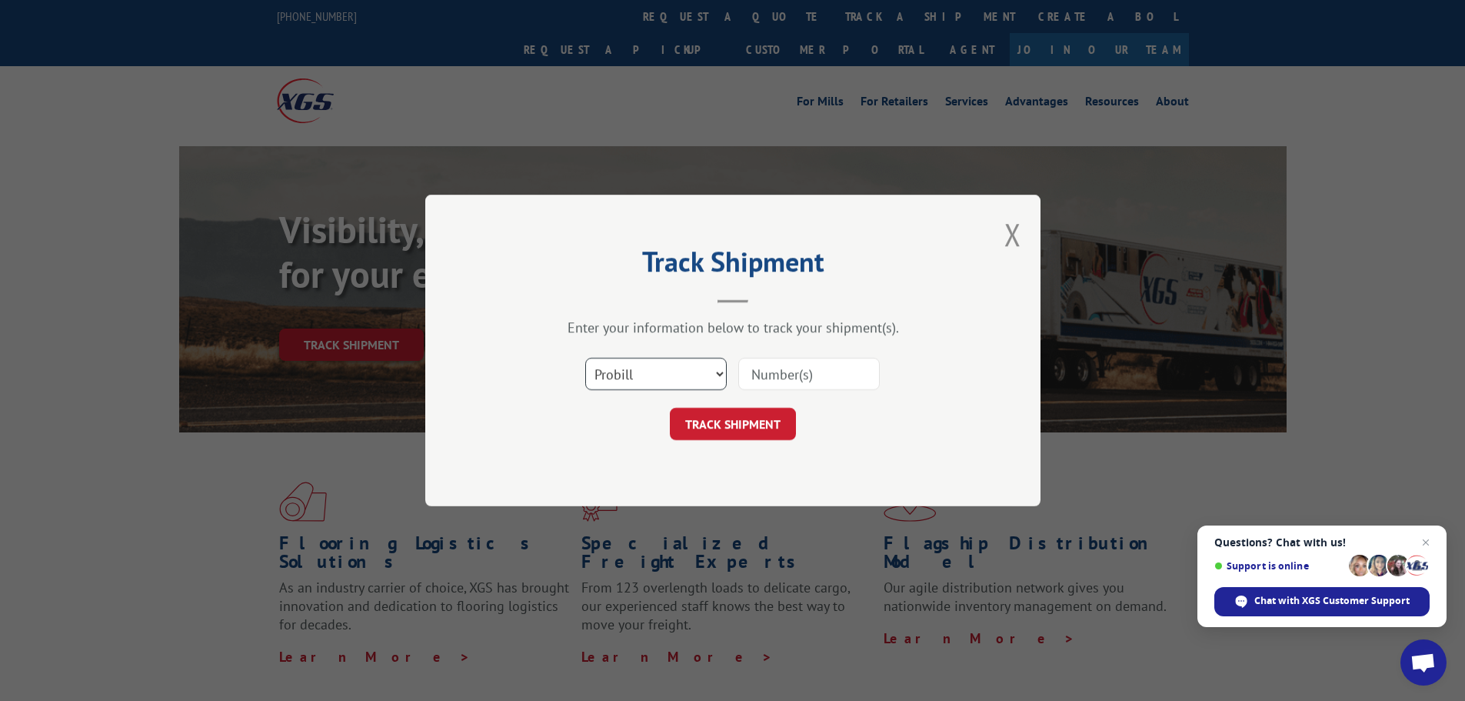 The height and width of the screenshot is (701, 1465). What do you see at coordinates (733, 265) in the screenshot?
I see `h2: Track Shipment` at bounding box center [733, 265].